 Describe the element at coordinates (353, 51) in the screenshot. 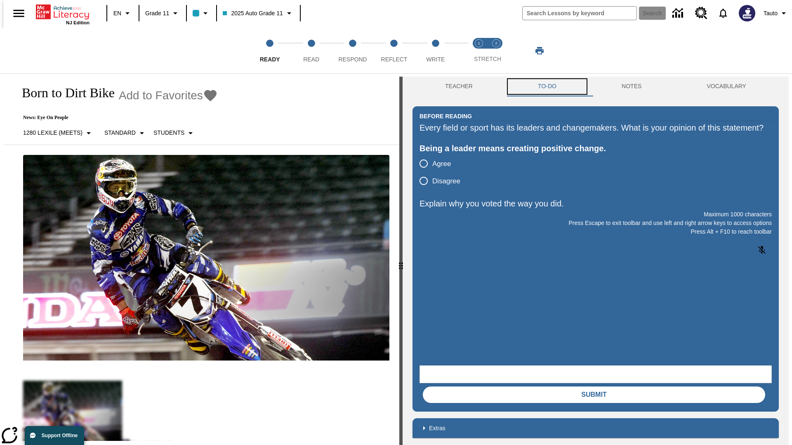

I see `button: Respond step 3 of 5` at that location.